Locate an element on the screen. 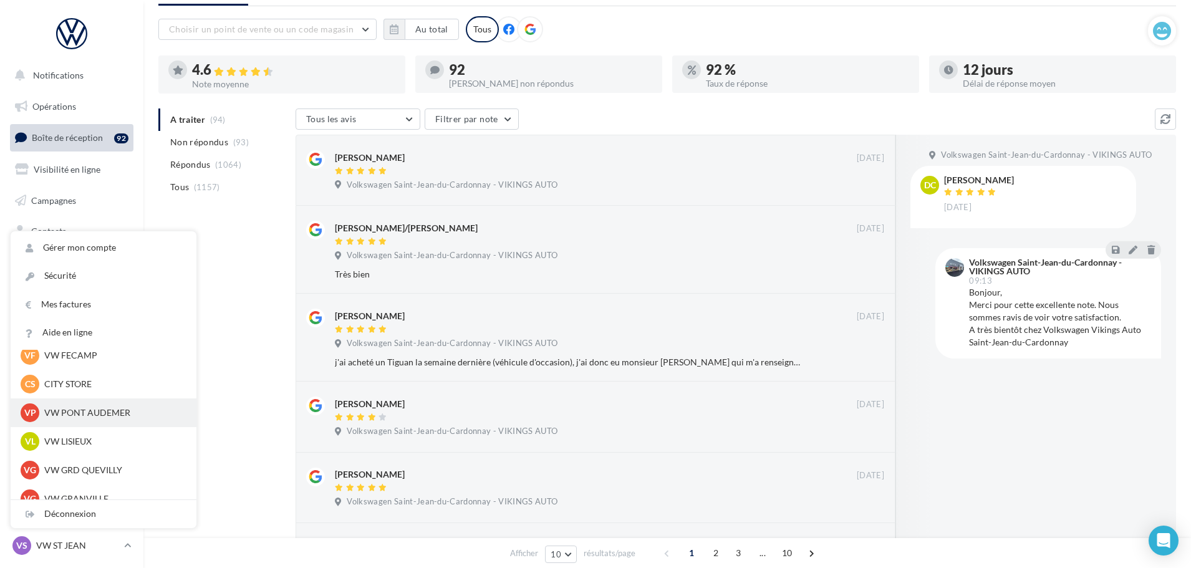 Image resolution: width=1191 pixels, height=568 pixels. div: Bonjour, Merci pour cette excellente note. Nous sommes ravis de voir votre satisfaction. A très b... is located at coordinates (1060, 317).